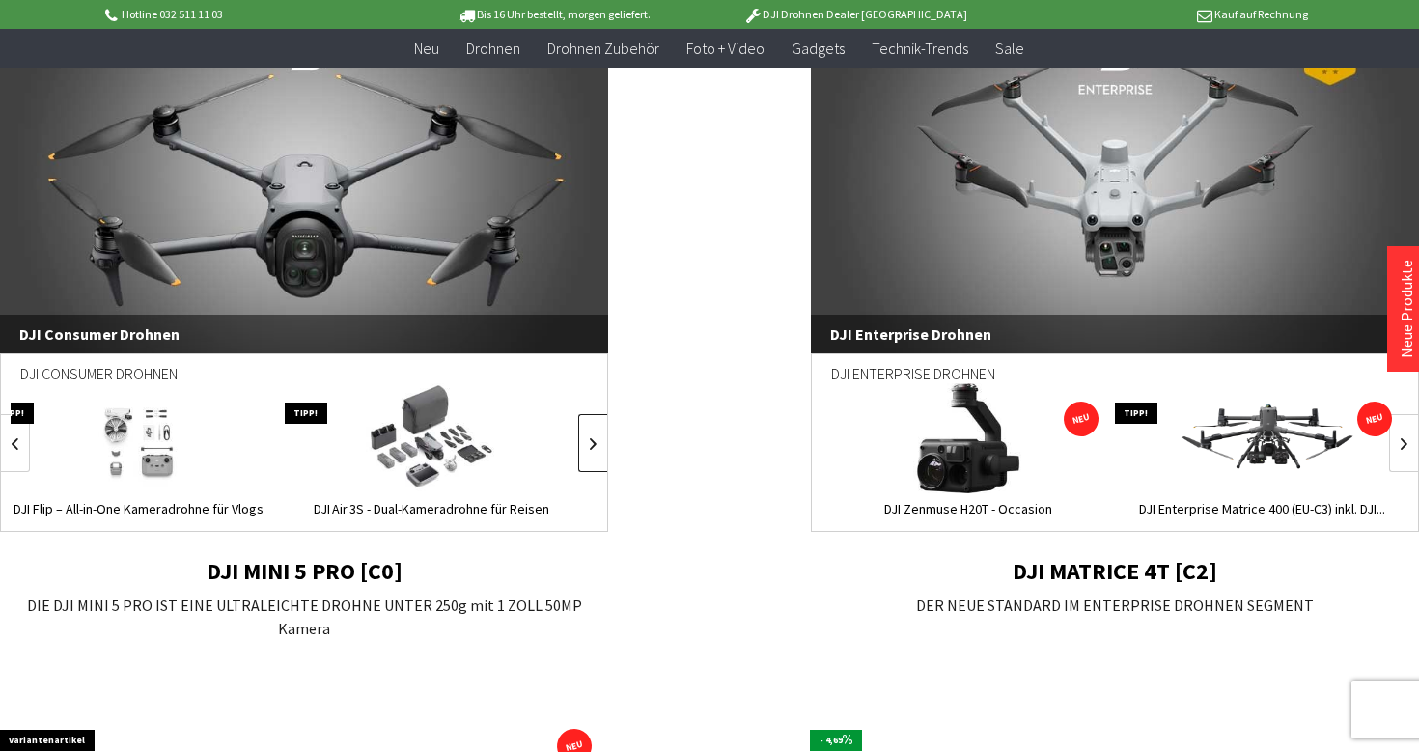 The width and height of the screenshot is (1419, 752). I want to click on span: Drohnen, so click(493, 48).